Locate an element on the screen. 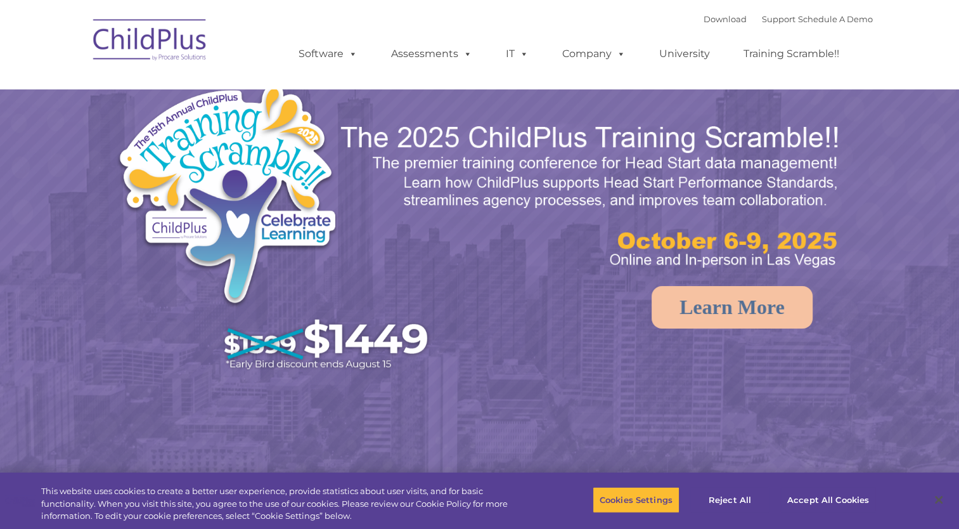 This screenshot has height=529, width=959. a: Software is located at coordinates (328, 54).